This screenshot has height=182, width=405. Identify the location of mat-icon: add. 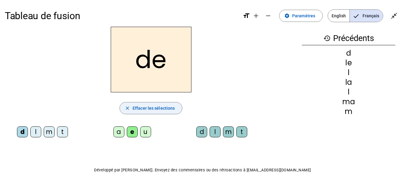
(256, 16).